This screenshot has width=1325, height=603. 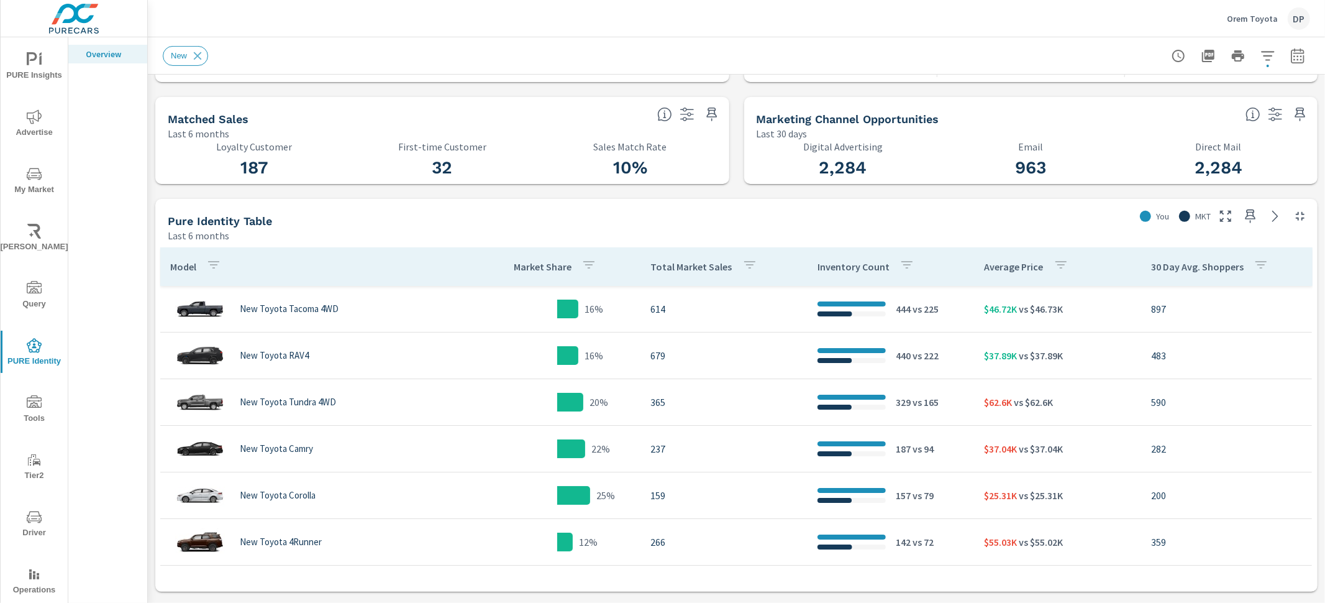 I want to click on div: New, so click(x=185, y=56).